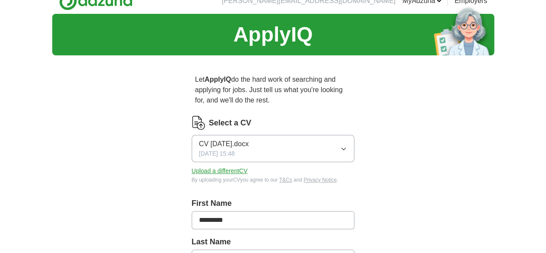  What do you see at coordinates (286, 180) in the screenshot?
I see `a: T&Cs` at bounding box center [286, 180].